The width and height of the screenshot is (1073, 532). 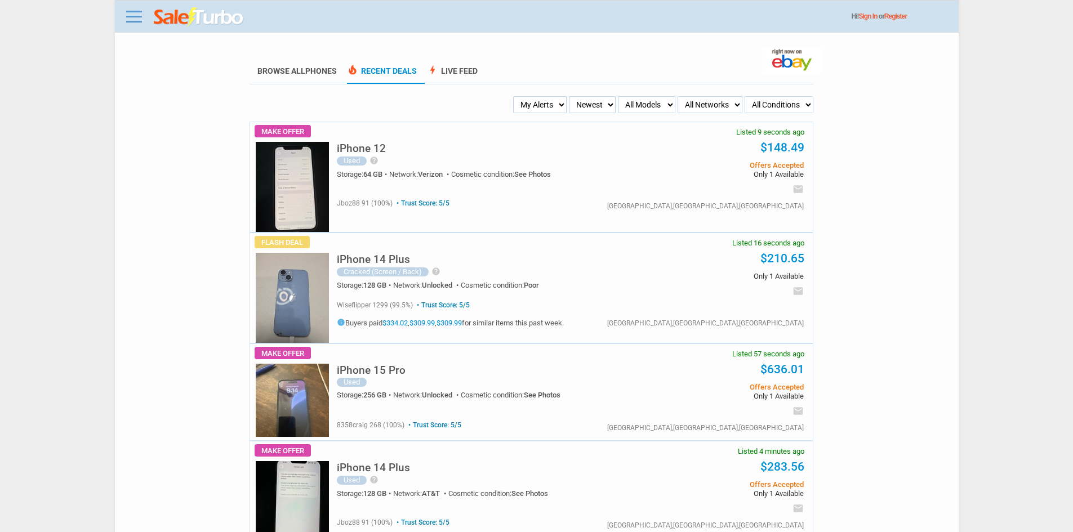 What do you see at coordinates (395, 323) in the screenshot?
I see `a: $334.02` at bounding box center [395, 323].